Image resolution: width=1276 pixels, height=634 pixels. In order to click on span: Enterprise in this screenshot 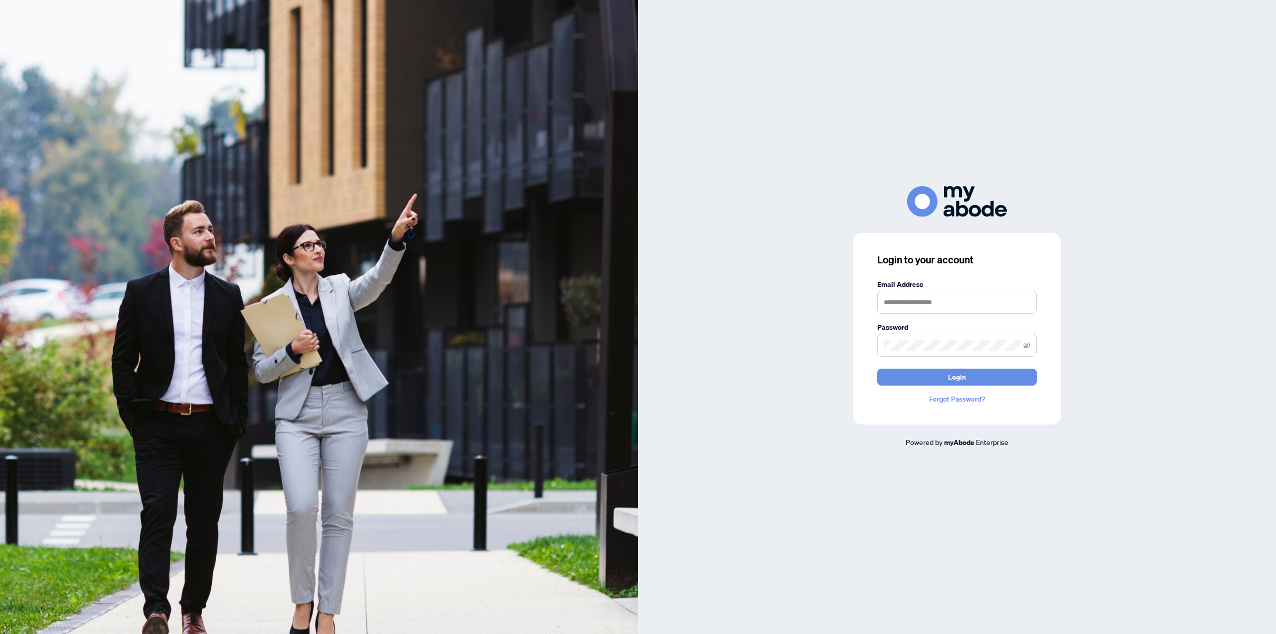, I will do `click(992, 442)`.